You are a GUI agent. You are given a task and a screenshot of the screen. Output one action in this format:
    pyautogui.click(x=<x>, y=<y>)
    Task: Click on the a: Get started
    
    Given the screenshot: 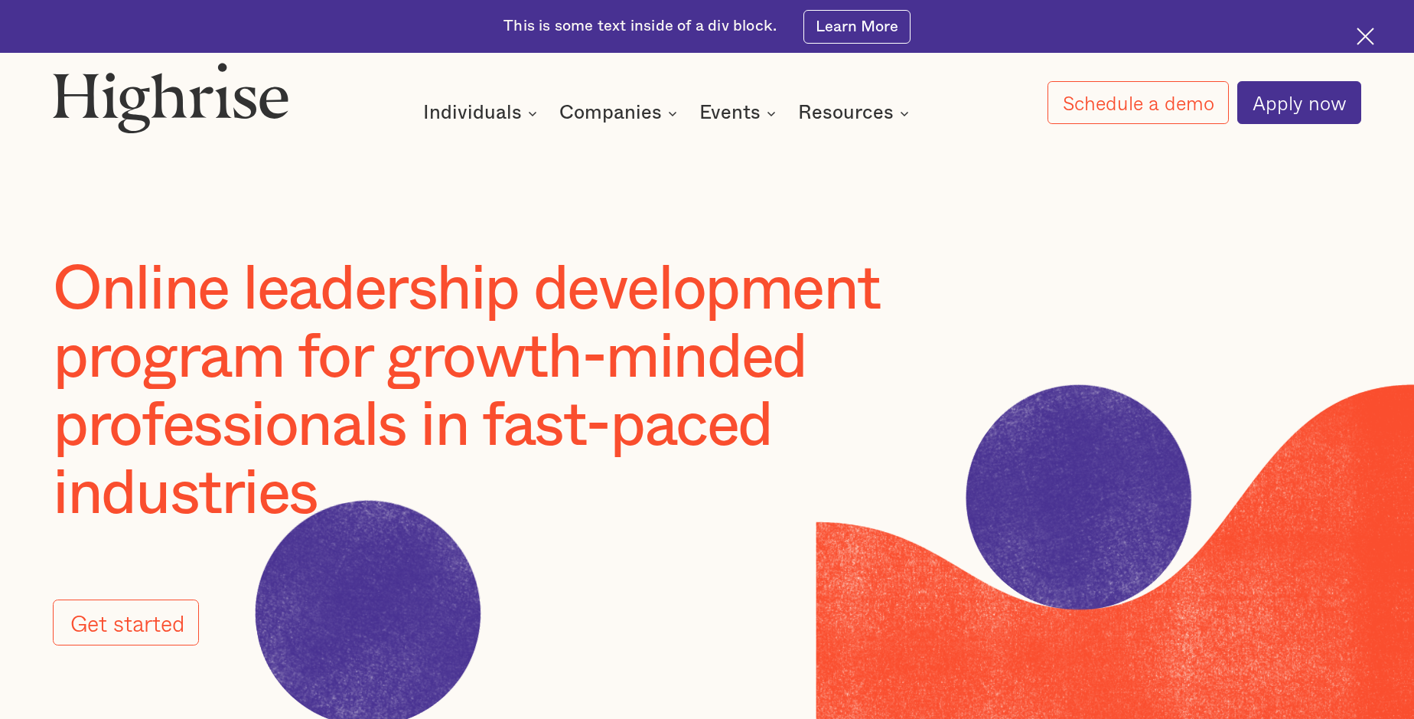 What is the action you would take?
    pyautogui.click(x=126, y=622)
    